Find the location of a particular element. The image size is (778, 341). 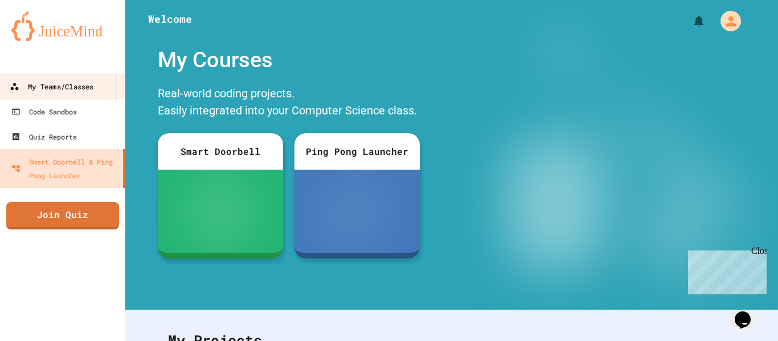

div: My Account is located at coordinates (726, 21).